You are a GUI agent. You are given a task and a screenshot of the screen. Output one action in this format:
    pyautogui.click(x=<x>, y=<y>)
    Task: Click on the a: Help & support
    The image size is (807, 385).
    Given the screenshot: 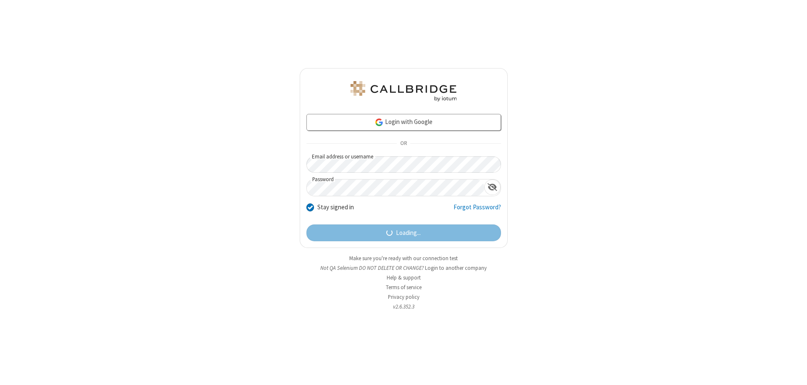 What is the action you would take?
    pyautogui.click(x=403, y=277)
    